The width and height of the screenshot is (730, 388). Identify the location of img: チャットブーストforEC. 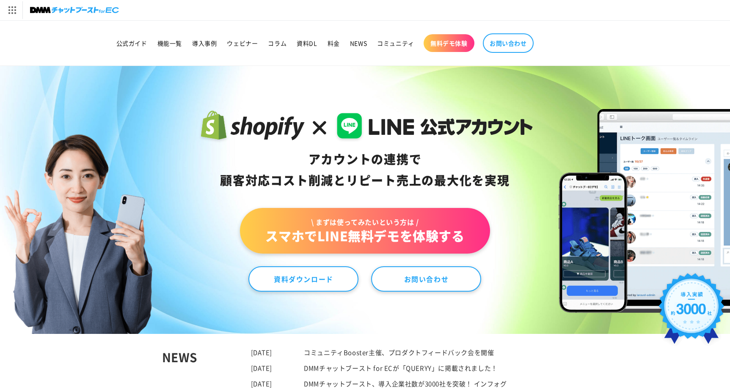
(74, 10).